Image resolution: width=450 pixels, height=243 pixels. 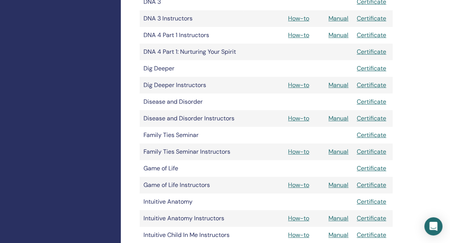 I want to click on td: Intuitive Anatomy Instructors, so click(x=192, y=218).